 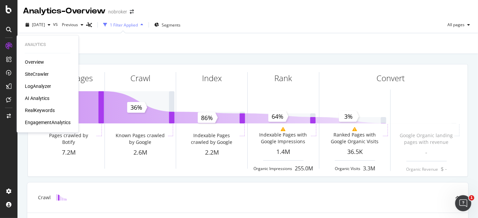 What do you see at coordinates (38, 86) in the screenshot?
I see `div: LogAnalyzer` at bounding box center [38, 86].